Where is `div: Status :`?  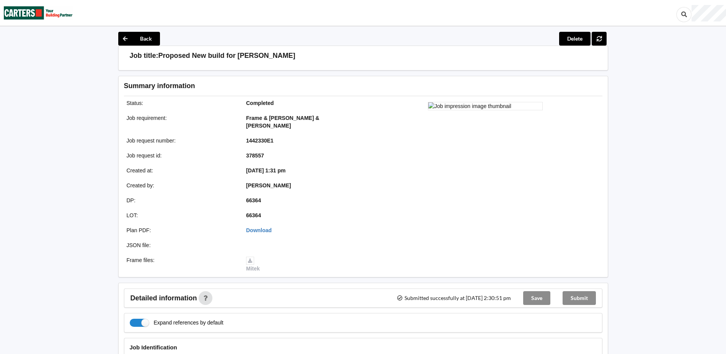
div: Status : is located at coordinates (181, 103).